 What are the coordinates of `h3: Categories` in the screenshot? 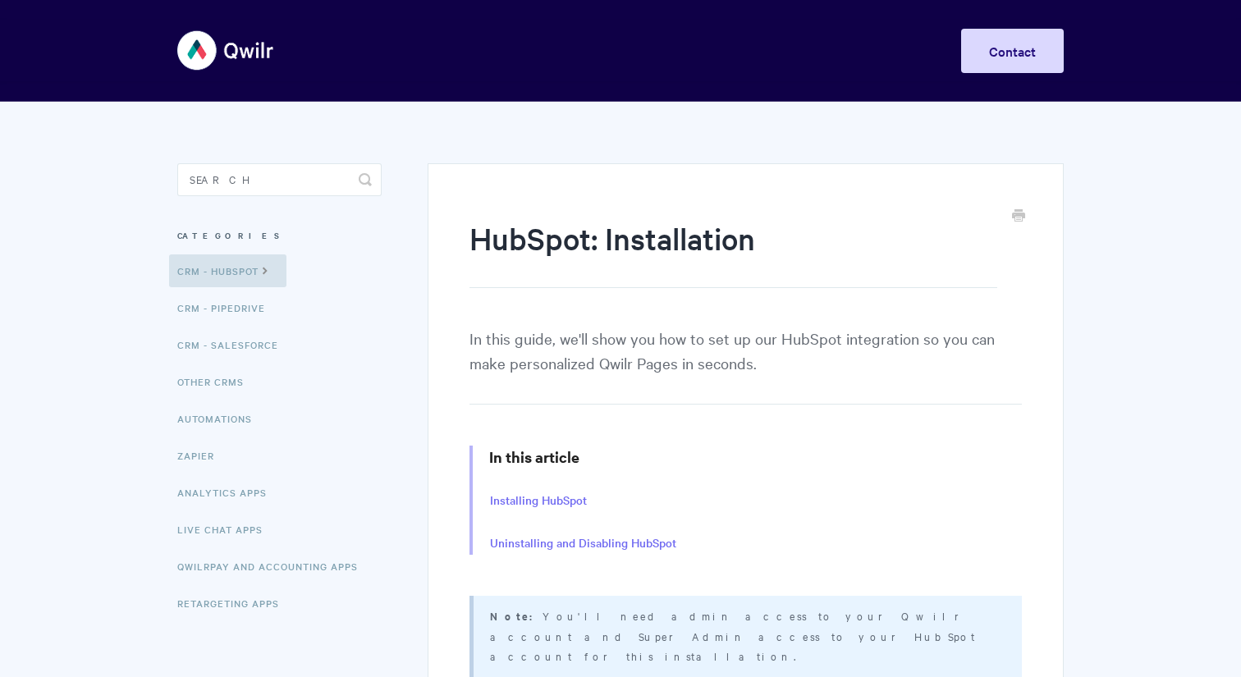 It's located at (279, 236).